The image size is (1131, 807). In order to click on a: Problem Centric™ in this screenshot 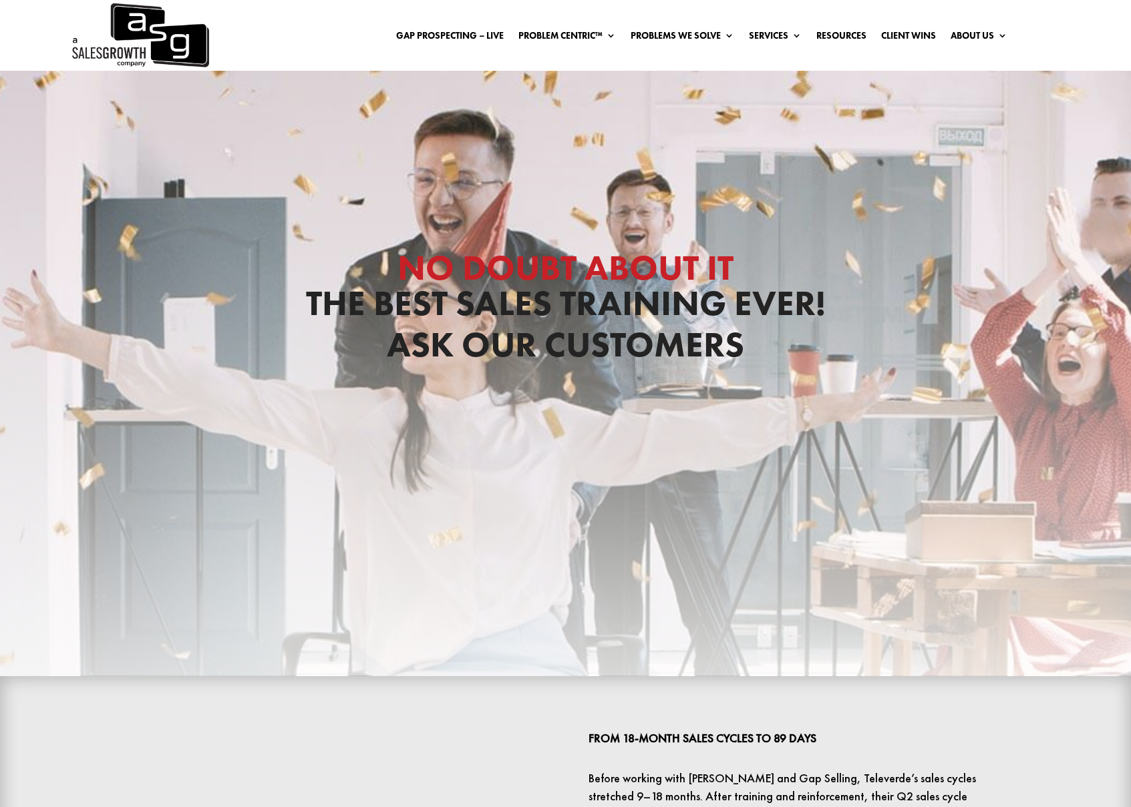, I will do `click(567, 38)`.